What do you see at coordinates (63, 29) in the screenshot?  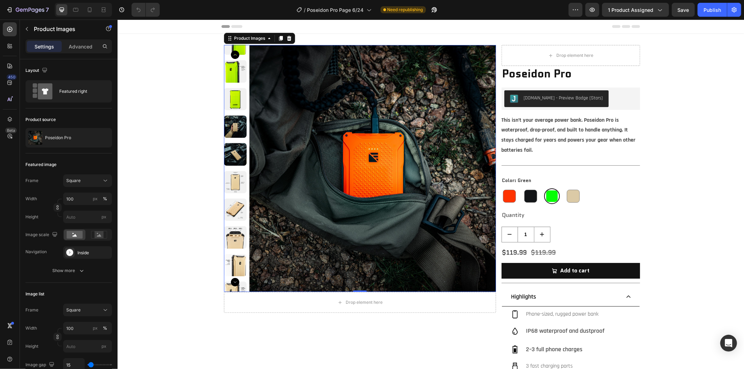 I see `p: Product Images` at bounding box center [63, 29].